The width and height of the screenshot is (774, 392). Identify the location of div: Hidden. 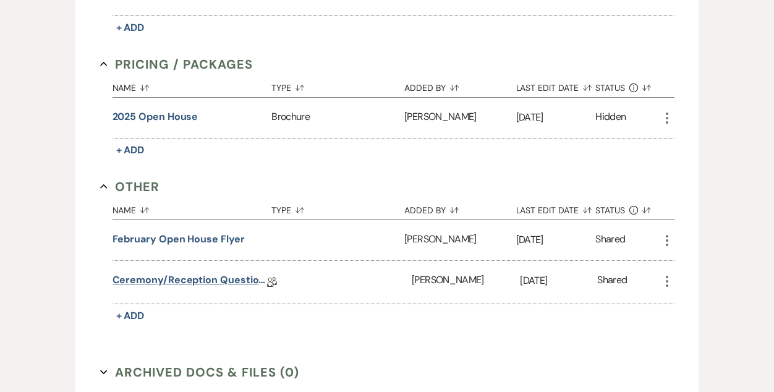
(610, 117).